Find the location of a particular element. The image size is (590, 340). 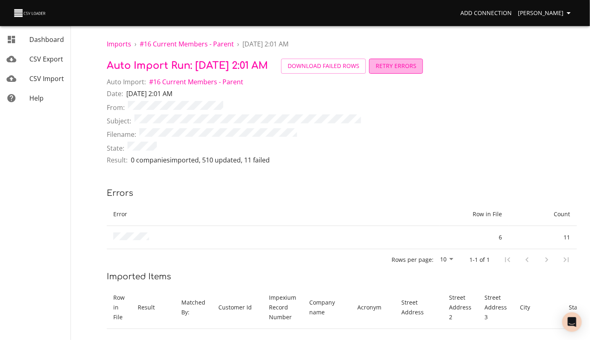

span: Result: is located at coordinates (117, 160).